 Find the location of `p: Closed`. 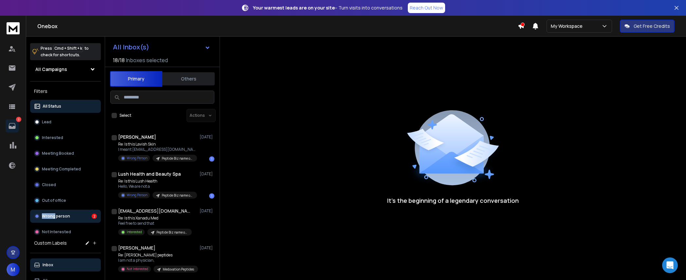

p: Closed is located at coordinates (49, 185).